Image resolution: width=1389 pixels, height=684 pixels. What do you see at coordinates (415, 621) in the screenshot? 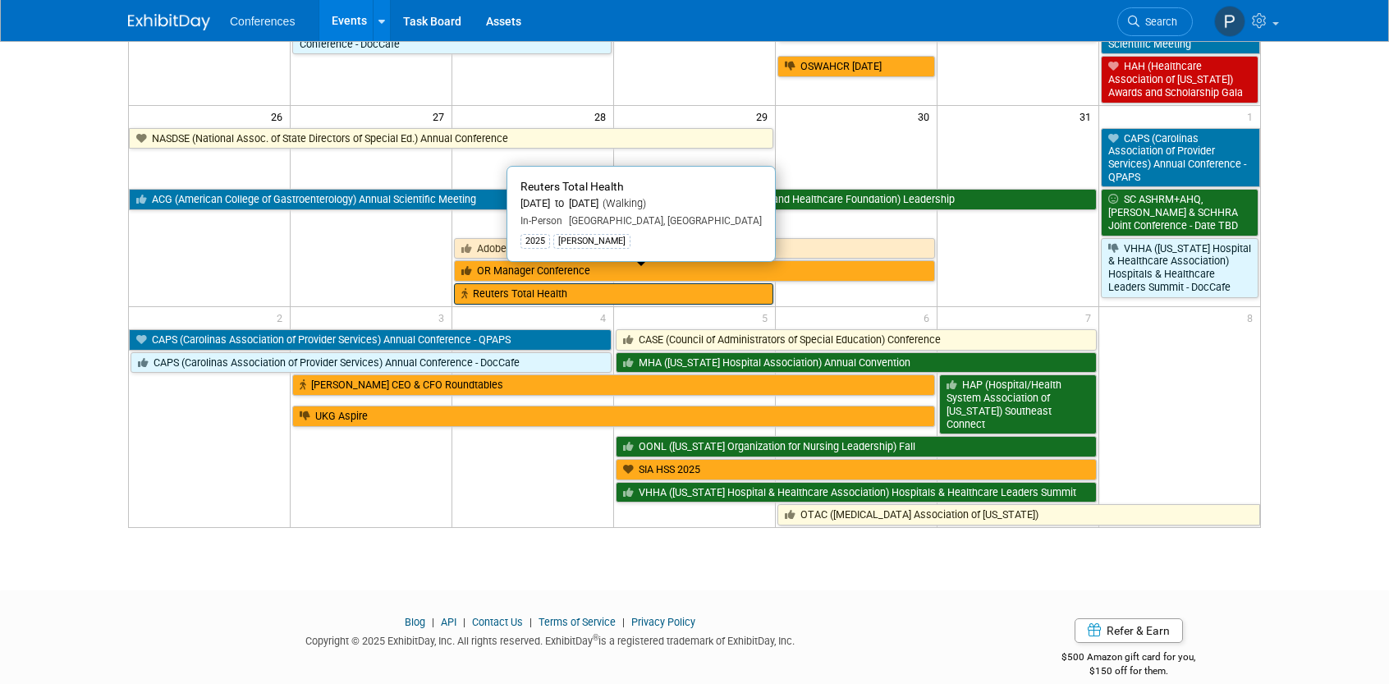
I see `a: Blog` at bounding box center [415, 621].